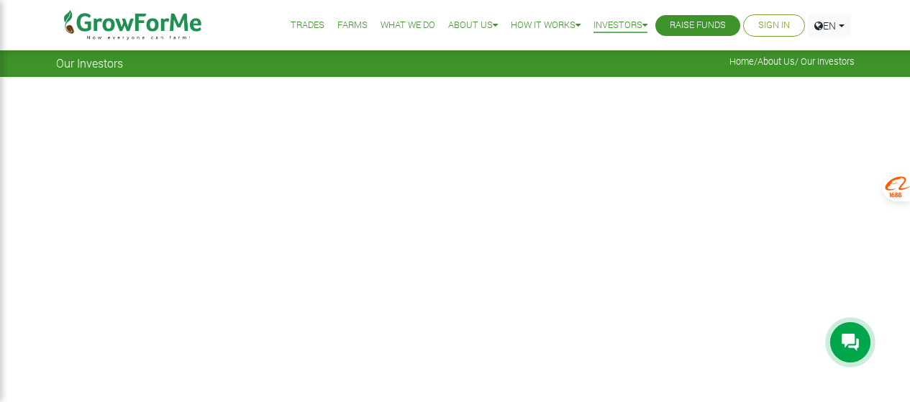 Image resolution: width=910 pixels, height=402 pixels. Describe the element at coordinates (408, 25) in the screenshot. I see `a: What We Do` at that location.